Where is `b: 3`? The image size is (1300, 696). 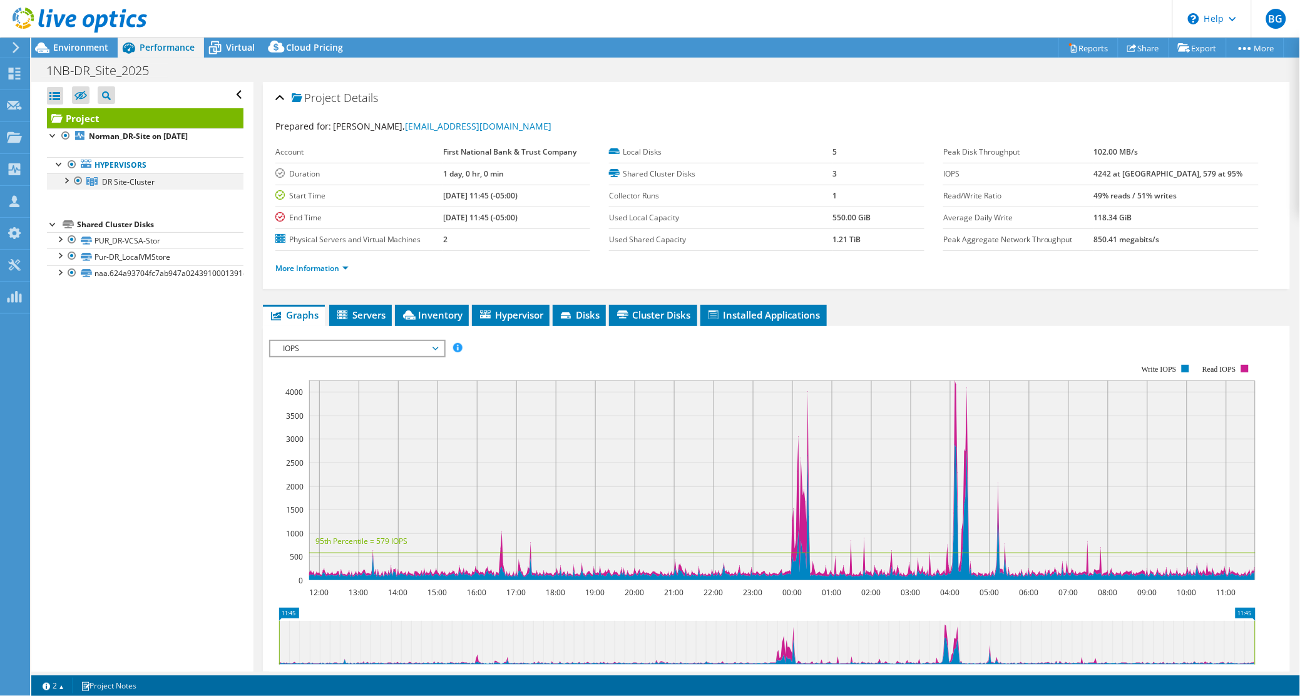 b: 3 is located at coordinates (834, 173).